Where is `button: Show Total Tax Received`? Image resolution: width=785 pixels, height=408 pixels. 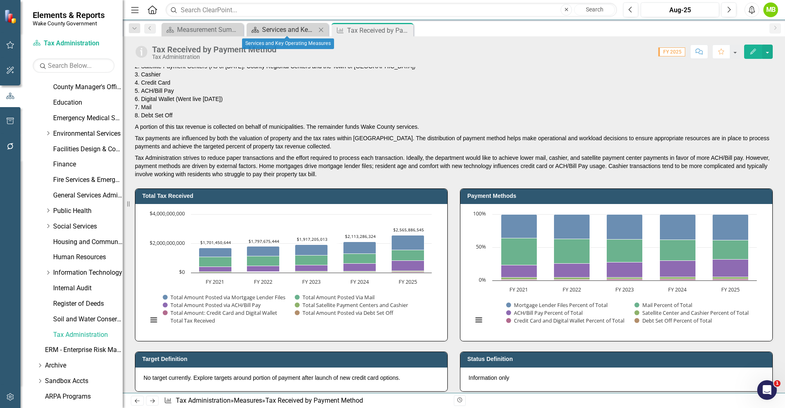 button: Show Total Tax Received is located at coordinates (189, 320).